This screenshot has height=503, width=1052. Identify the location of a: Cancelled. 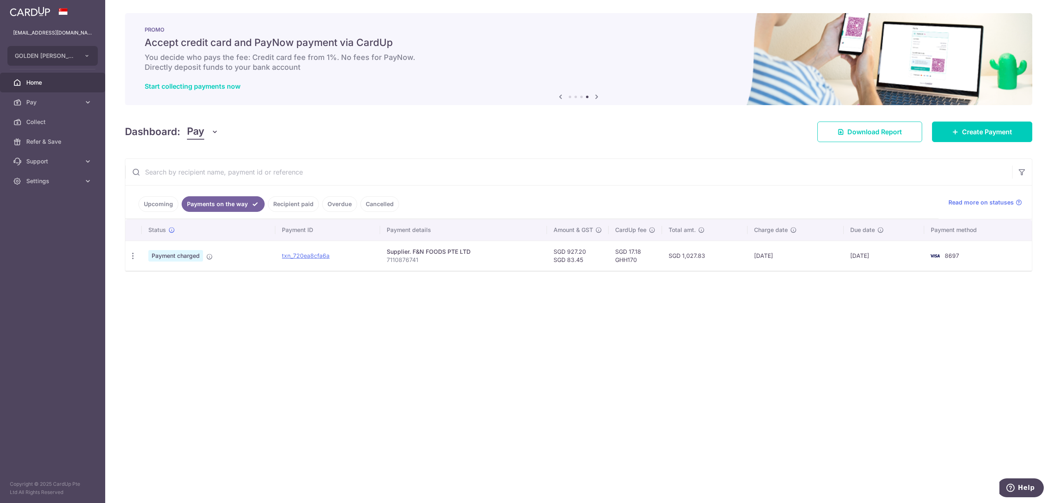
(380, 204).